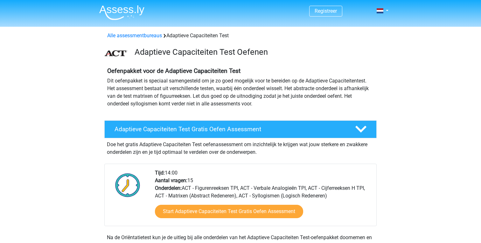  I want to click on div: Adaptieve Capaciteiten Test, so click(240, 36).